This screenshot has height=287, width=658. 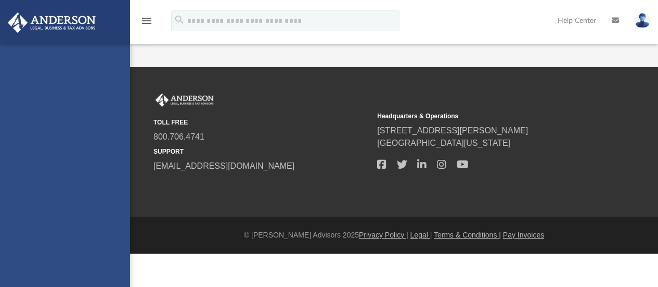 I want to click on a: Terms & Conditions |, so click(x=467, y=235).